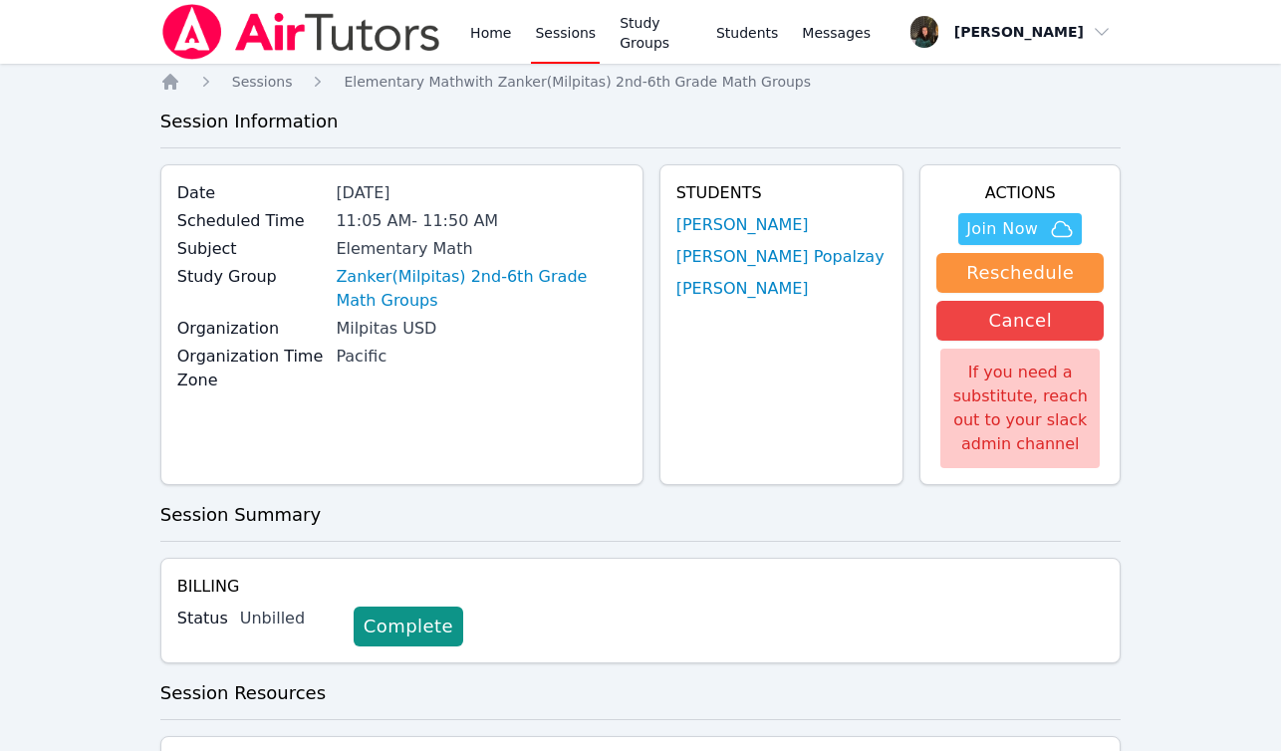 The height and width of the screenshot is (751, 1281). I want to click on span: Messages, so click(836, 33).